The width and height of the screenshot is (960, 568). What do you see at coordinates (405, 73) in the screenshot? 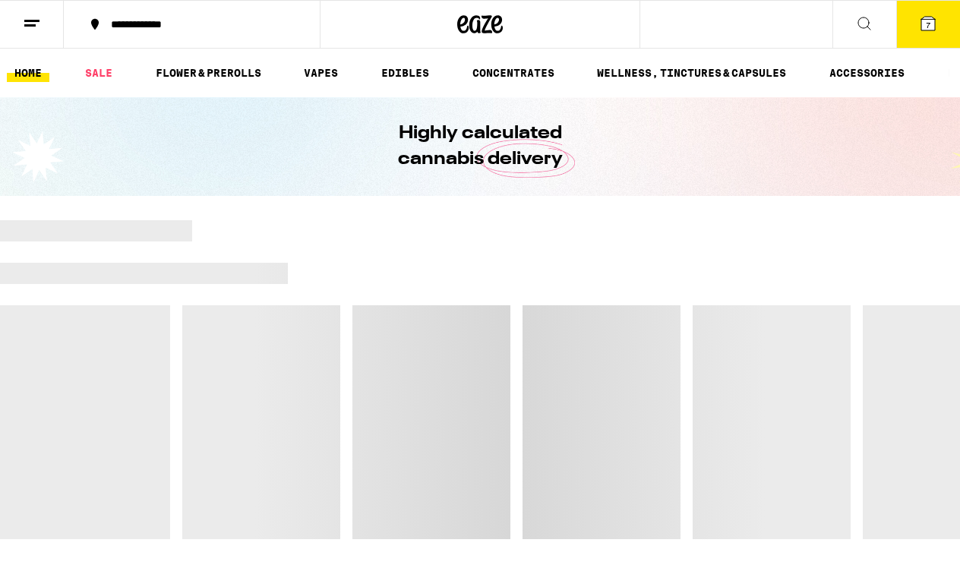
I see `a: EDIBLES` at bounding box center [405, 73].